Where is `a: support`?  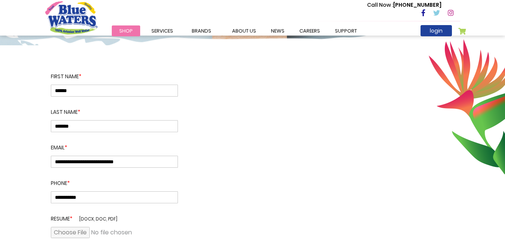 a: support is located at coordinates (346, 31).